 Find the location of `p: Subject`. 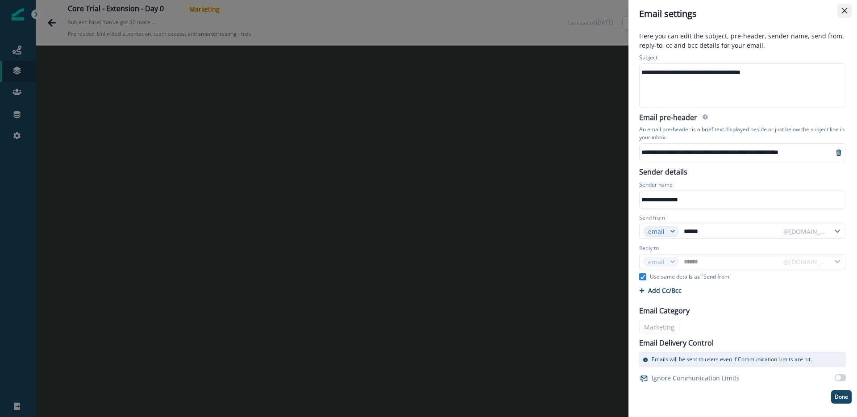

p: Subject is located at coordinates (648, 58).